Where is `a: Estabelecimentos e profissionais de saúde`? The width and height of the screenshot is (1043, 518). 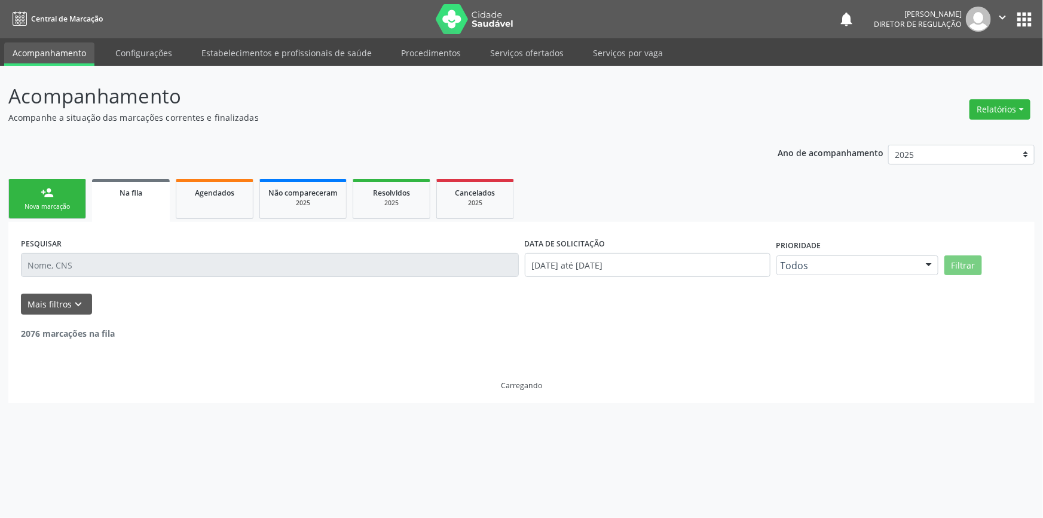 a: Estabelecimentos e profissionais de saúde is located at coordinates (286, 53).